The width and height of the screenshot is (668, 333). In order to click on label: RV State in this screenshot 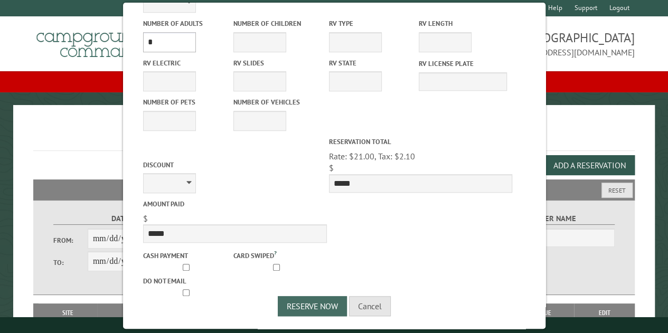, I will do `click(372, 63)`.